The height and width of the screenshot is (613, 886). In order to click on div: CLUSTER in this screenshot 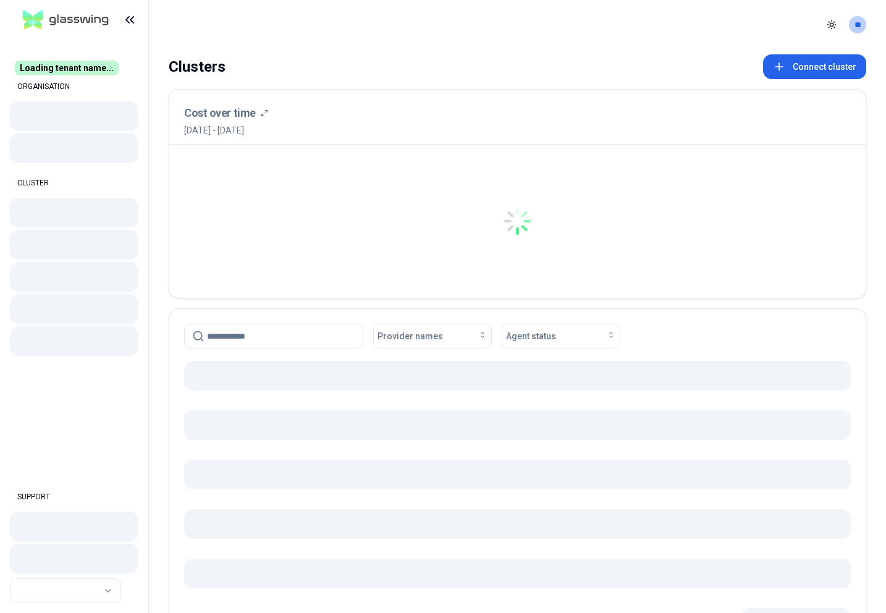, I will do `click(74, 183)`.